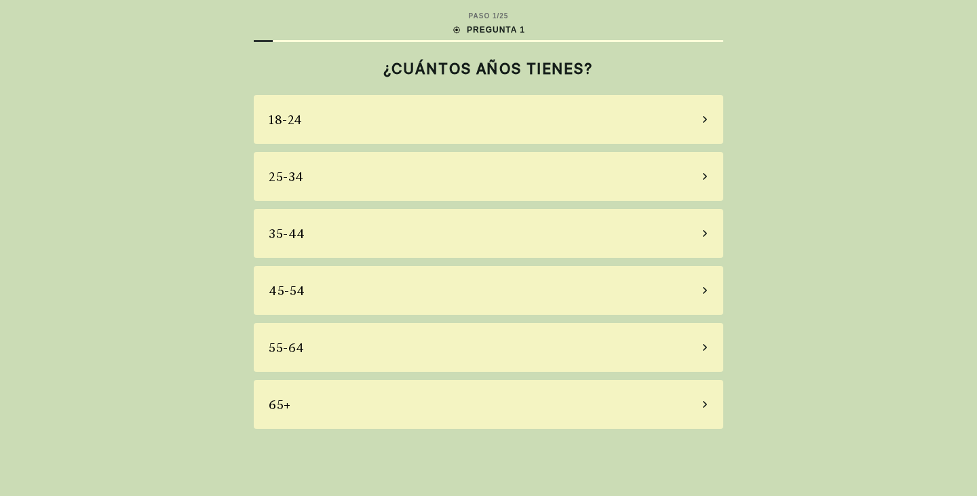  Describe the element at coordinates (279, 404) in the screenshot. I see `div: 65+` at that location.